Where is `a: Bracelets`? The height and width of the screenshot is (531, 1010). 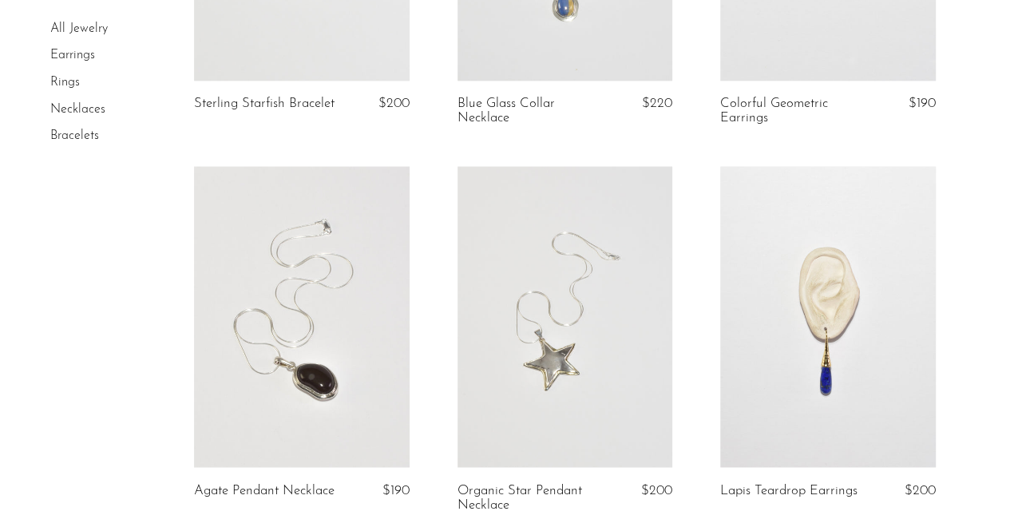
a: Bracelets is located at coordinates (74, 136).